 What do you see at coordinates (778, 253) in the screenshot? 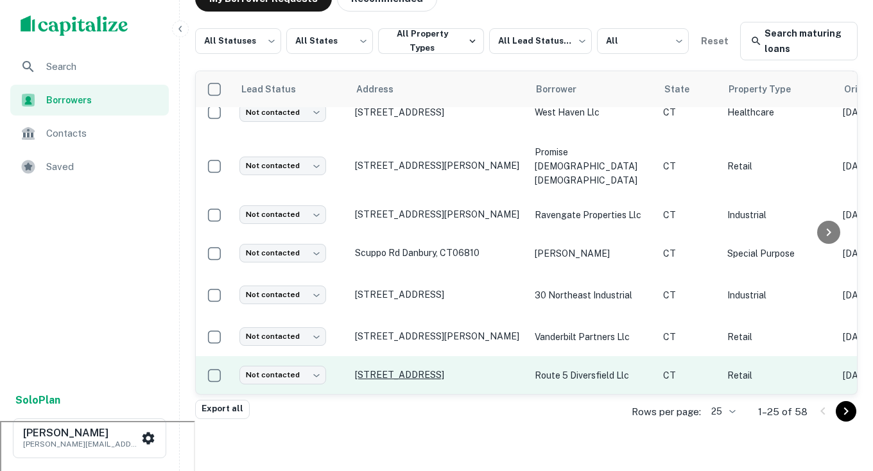
I see `p: Special Purpose` at bounding box center [778, 253].